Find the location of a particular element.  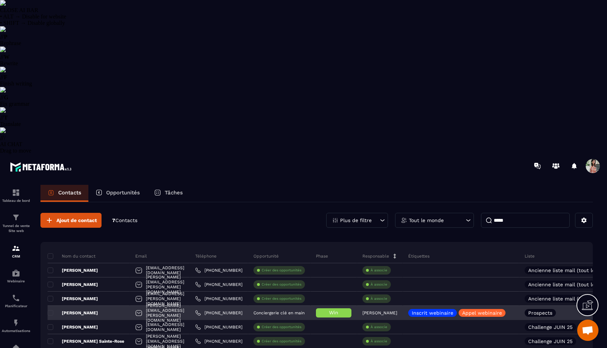

p: Conciergerie clé en main is located at coordinates (279, 313).